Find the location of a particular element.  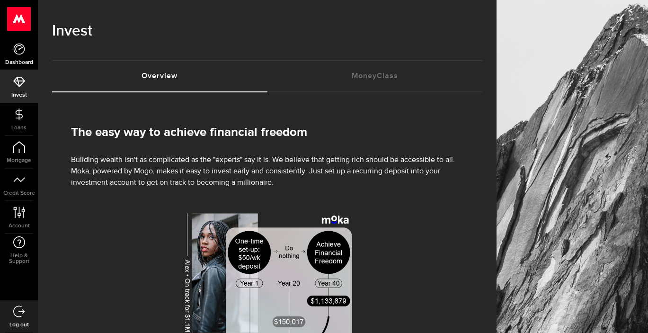

a: MoneyClass is located at coordinates (375, 76).